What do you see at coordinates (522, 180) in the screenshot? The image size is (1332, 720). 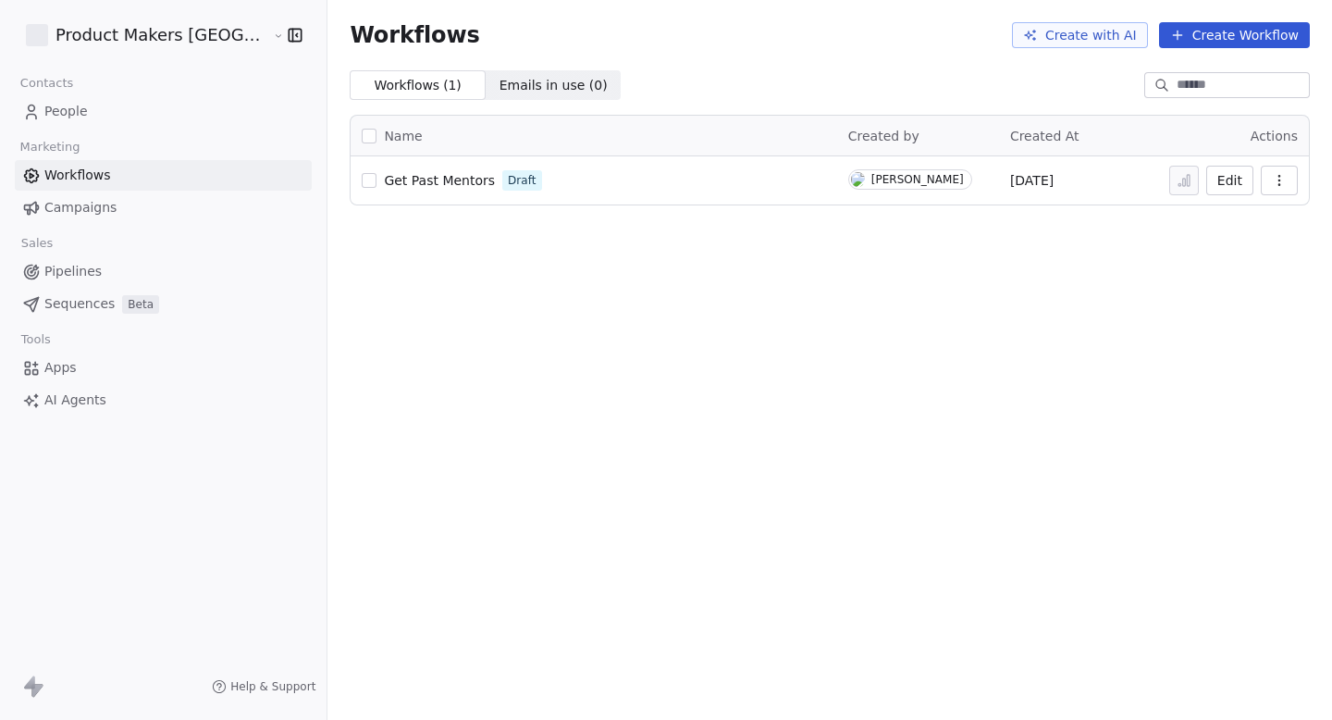 I see `span: Draft` at bounding box center [522, 180].